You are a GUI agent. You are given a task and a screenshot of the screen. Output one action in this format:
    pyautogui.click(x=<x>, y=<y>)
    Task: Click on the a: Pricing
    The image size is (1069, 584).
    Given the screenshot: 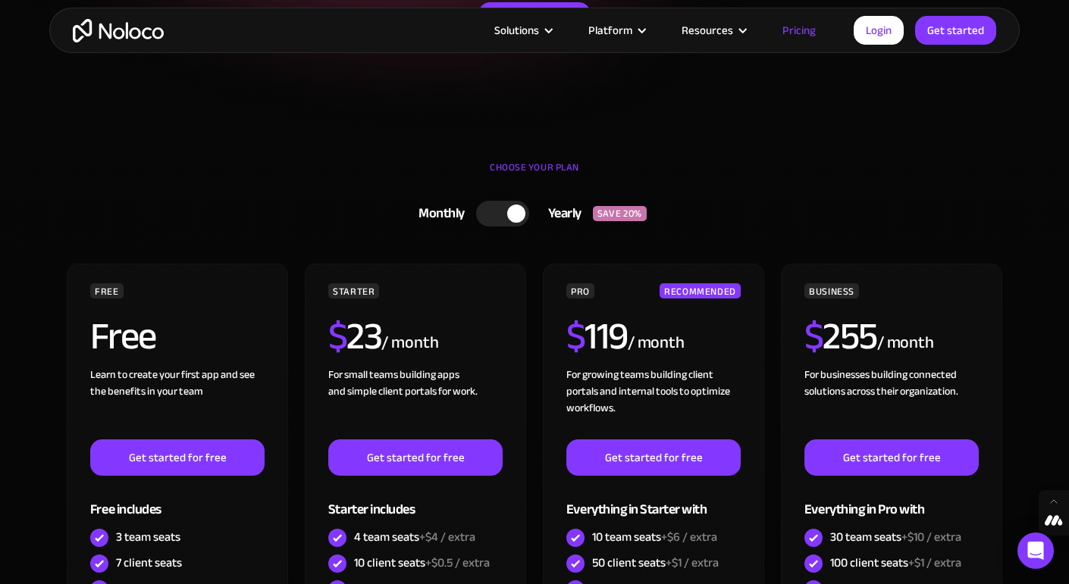 What is the action you would take?
    pyautogui.click(x=799, y=30)
    